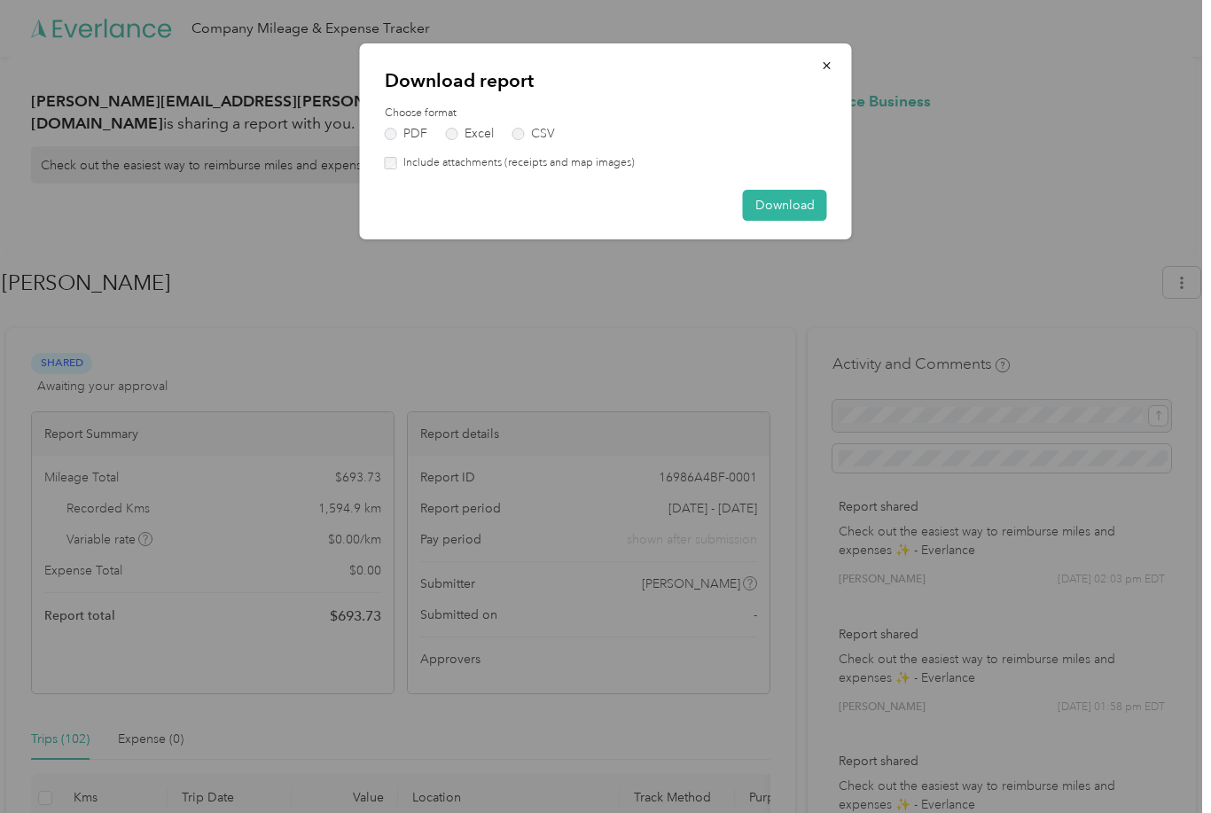 Image resolution: width=1211 pixels, height=813 pixels. What do you see at coordinates (784, 205) in the screenshot?
I see `button: Download` at bounding box center [784, 205].